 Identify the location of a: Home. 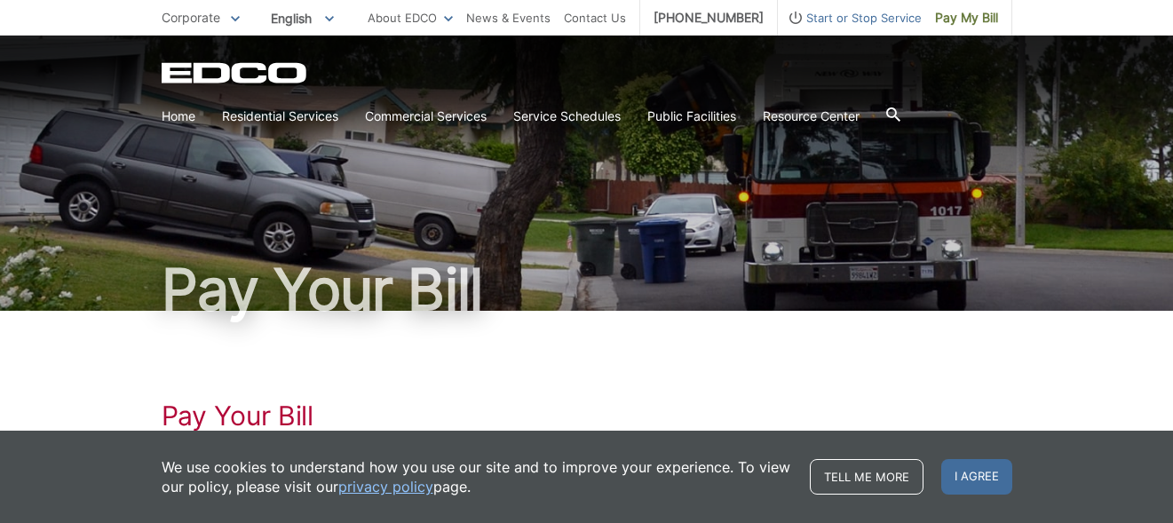
(178, 116).